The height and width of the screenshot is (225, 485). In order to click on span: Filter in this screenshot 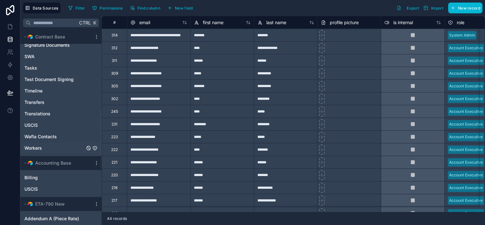, I will do `click(80, 8)`.